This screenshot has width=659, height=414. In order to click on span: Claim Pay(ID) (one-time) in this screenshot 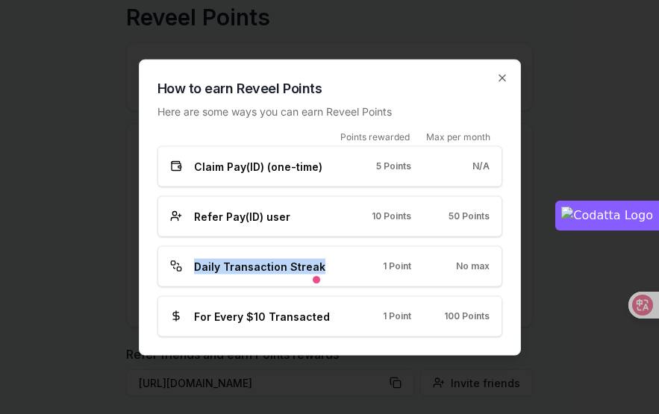, I will do `click(258, 166)`.